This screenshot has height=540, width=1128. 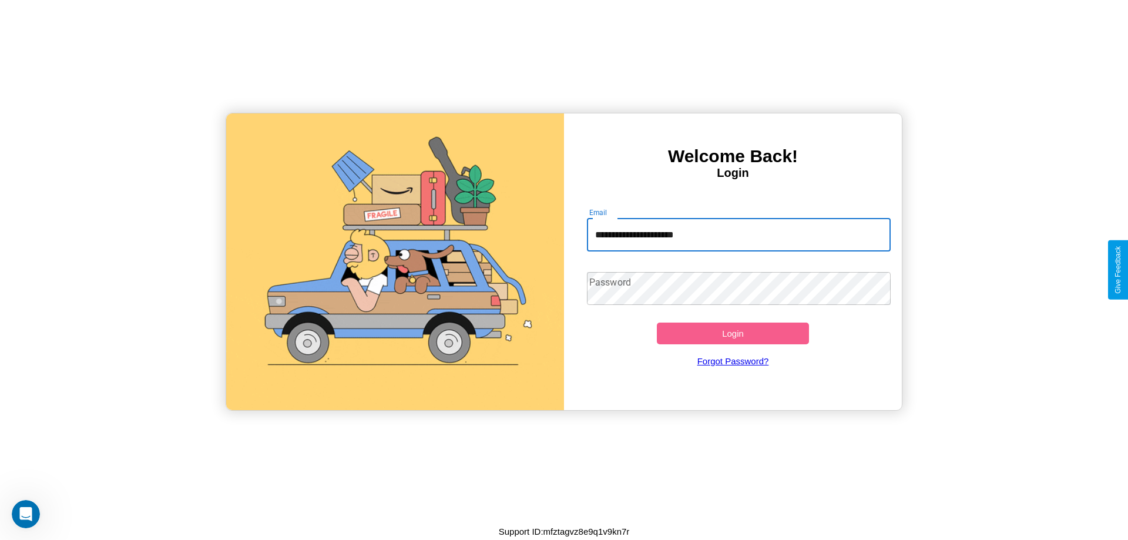 What do you see at coordinates (733, 156) in the screenshot?
I see `h3: Welcome Back!` at bounding box center [733, 156].